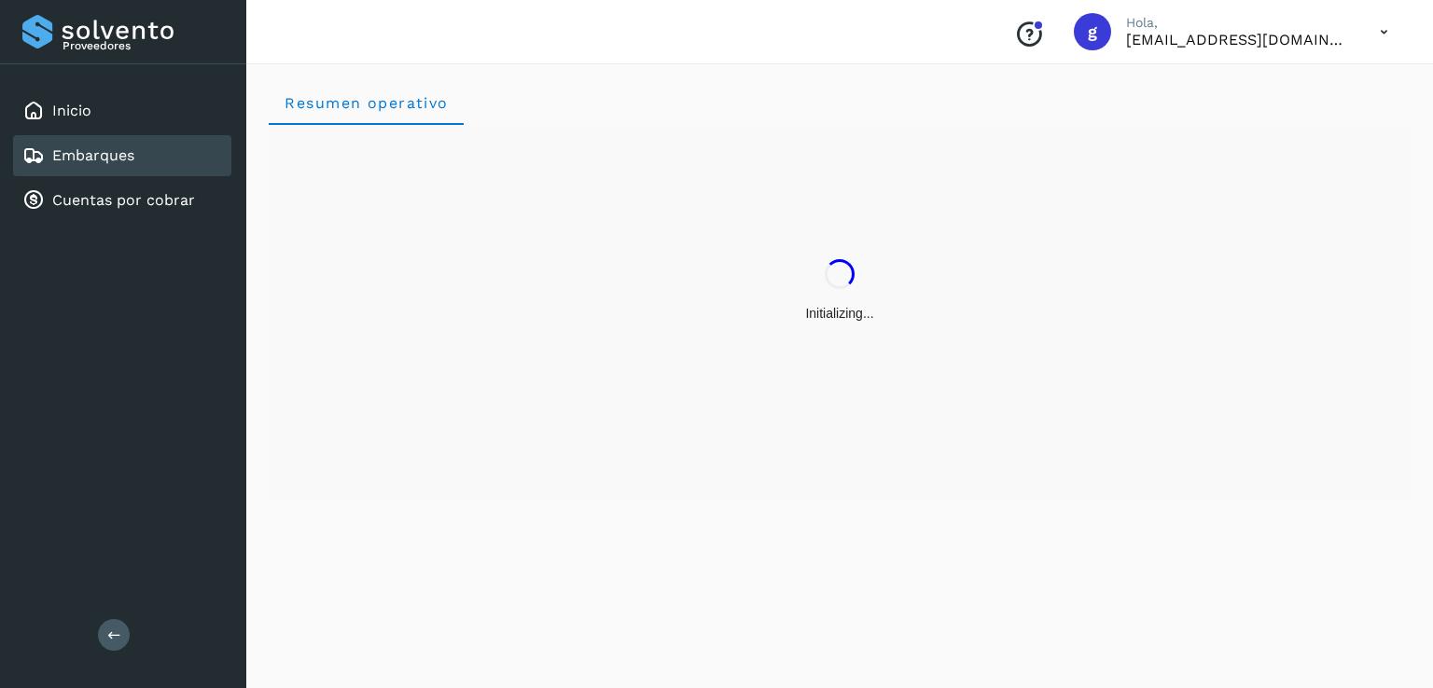 The width and height of the screenshot is (1433, 688). I want to click on div: Cuentas por cobrar, so click(122, 201).